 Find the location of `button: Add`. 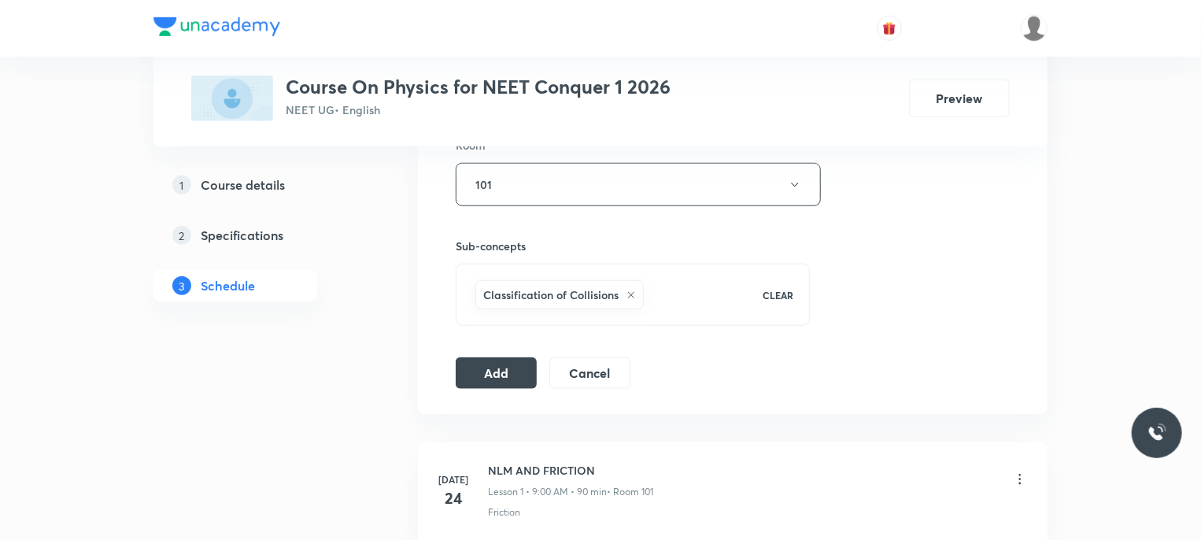

button: Add is located at coordinates (496, 373).